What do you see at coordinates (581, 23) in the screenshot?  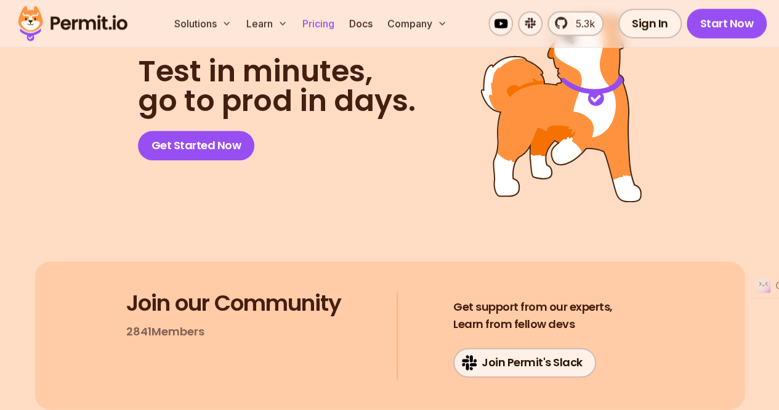 I see `span: 5.3k` at bounding box center [581, 23].